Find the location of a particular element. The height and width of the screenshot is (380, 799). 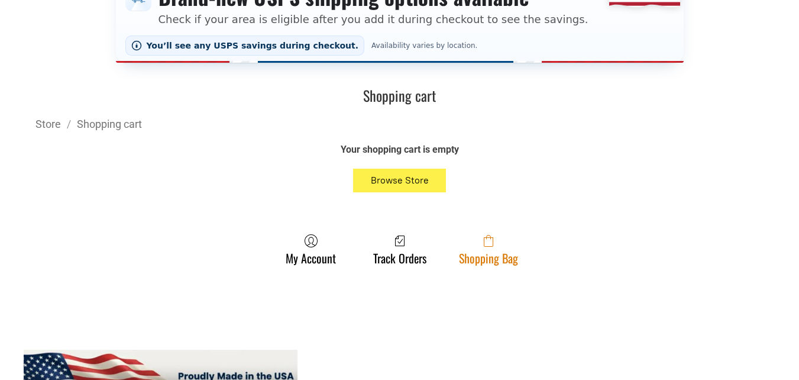

a: Track Orders is located at coordinates (400, 249).